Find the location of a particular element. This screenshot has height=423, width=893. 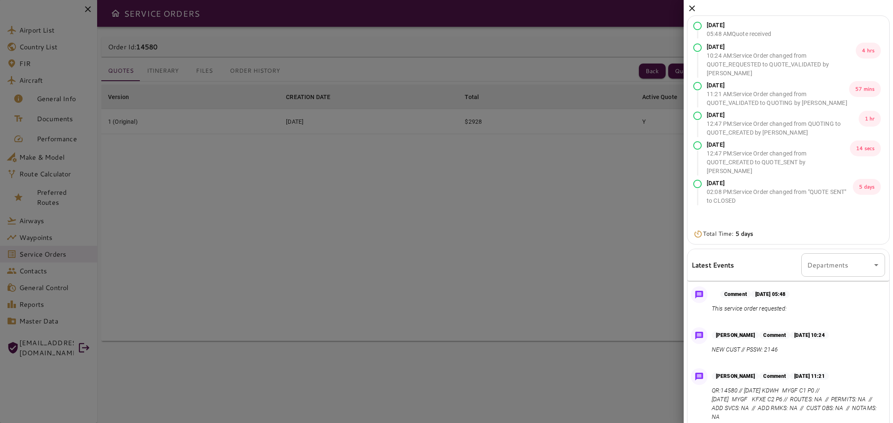

p: 14 secs is located at coordinates (865, 149).